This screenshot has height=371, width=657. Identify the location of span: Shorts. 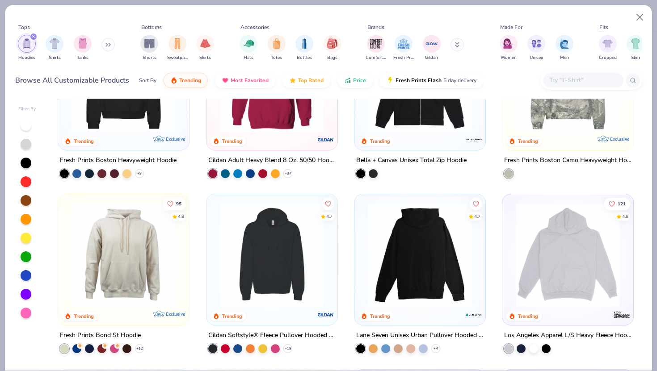
(149, 58).